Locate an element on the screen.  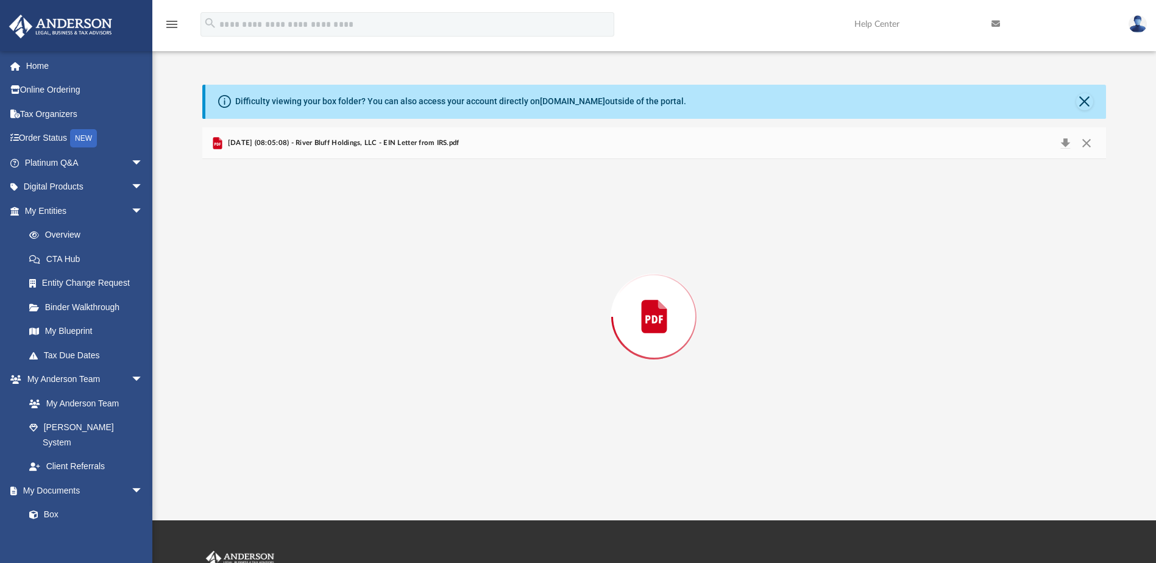
div: Preview is located at coordinates (654, 300).